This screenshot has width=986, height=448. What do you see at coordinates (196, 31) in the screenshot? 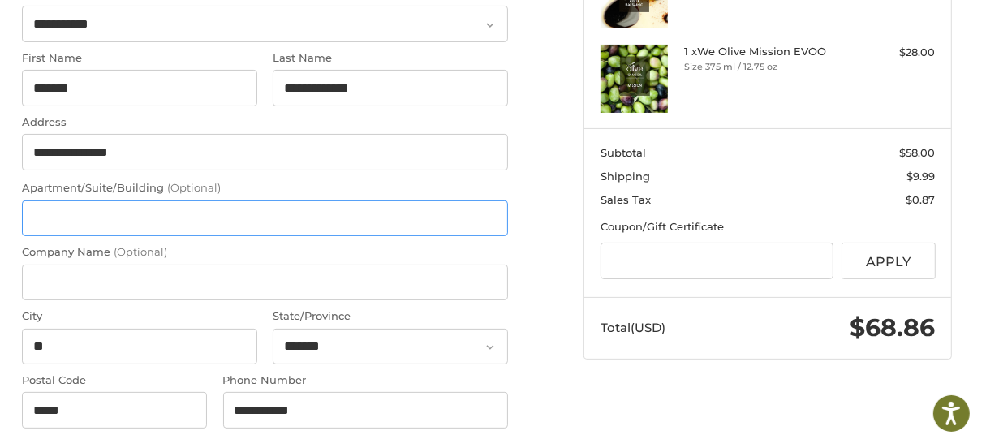
I see `button: Open LiveChat chat widget` at bounding box center [196, 31].